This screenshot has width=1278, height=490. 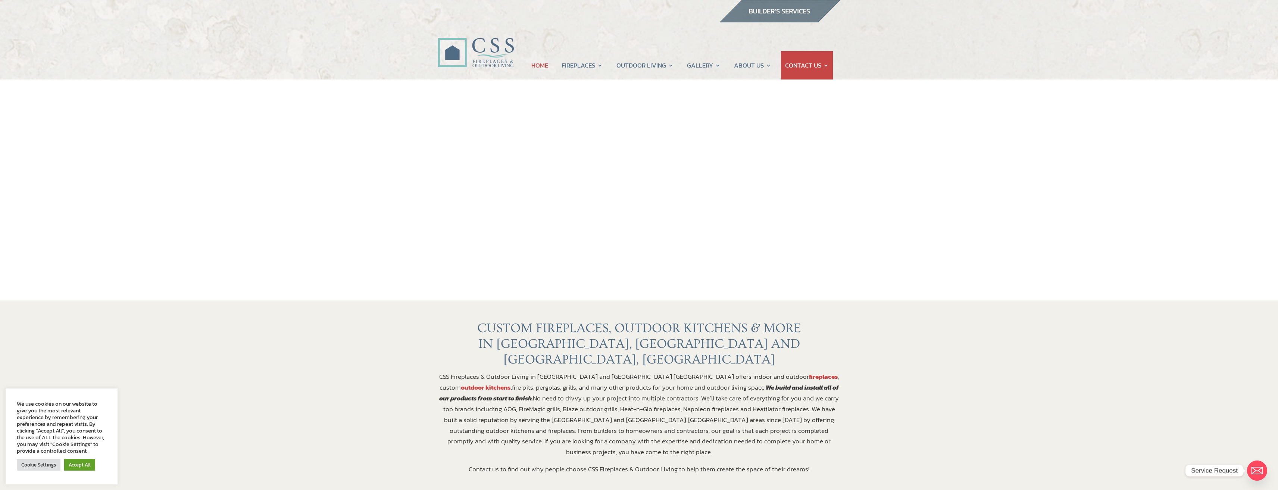 What do you see at coordinates (639, 393) in the screenshot?
I see `strong: We build and install all of our products from start to finish.` at bounding box center [639, 393].